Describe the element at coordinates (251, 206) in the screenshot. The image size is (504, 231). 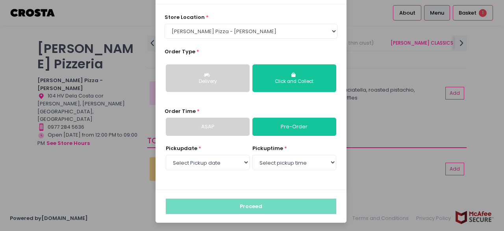
I see `button: Proceed` at that location.